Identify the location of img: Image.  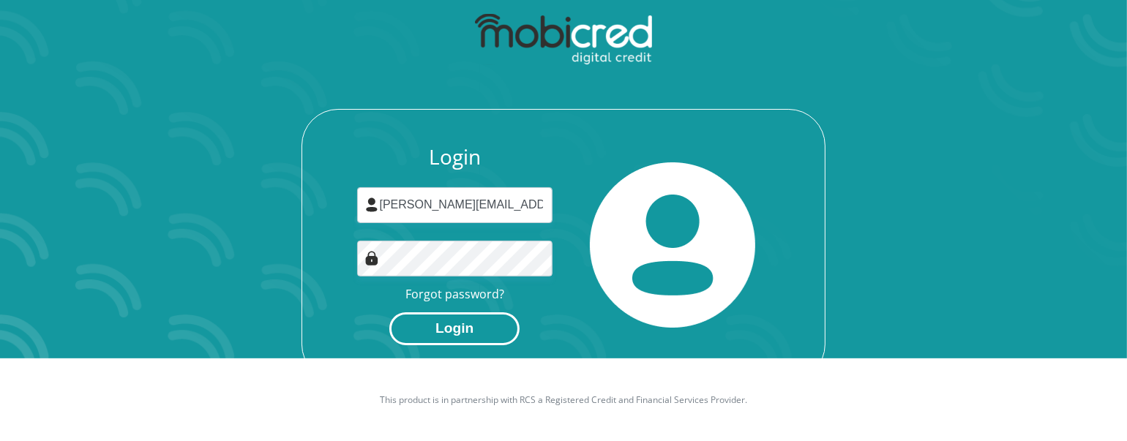
(372, 258).